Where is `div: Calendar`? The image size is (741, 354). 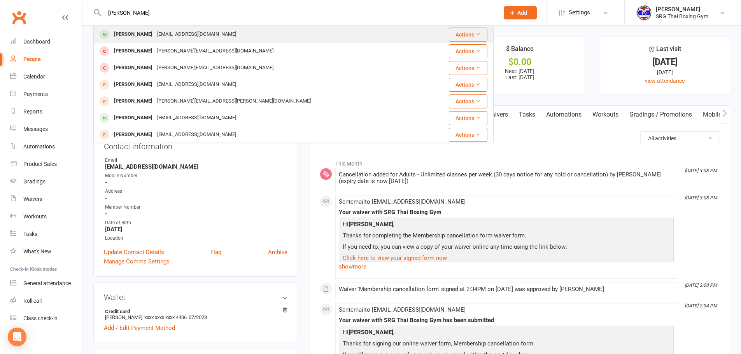 div: Calendar is located at coordinates (34, 77).